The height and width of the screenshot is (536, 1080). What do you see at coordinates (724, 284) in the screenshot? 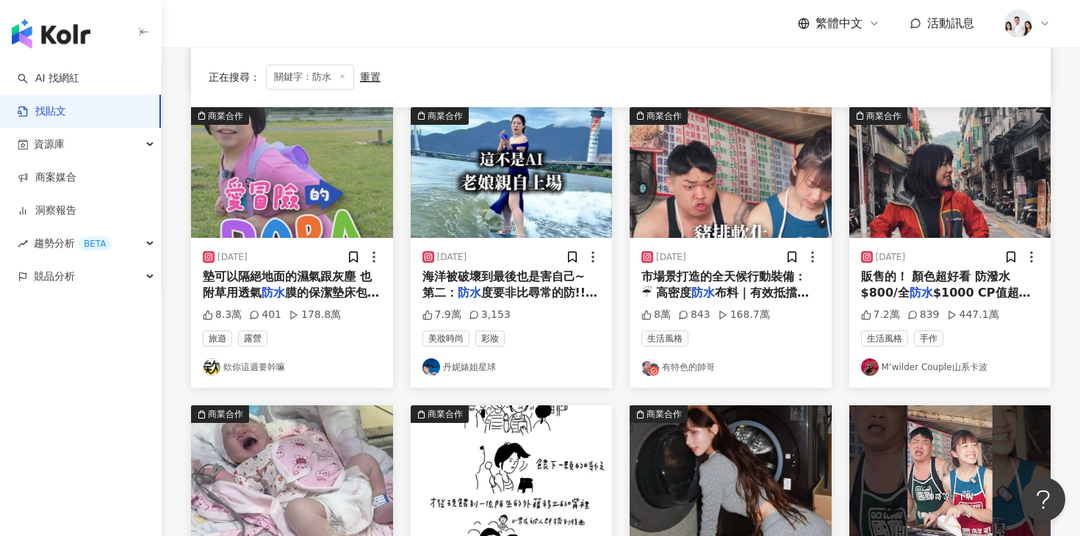
I see `span: 市場景打造的全天候行動裝備： ☔ 高密度` at bounding box center [724, 284].